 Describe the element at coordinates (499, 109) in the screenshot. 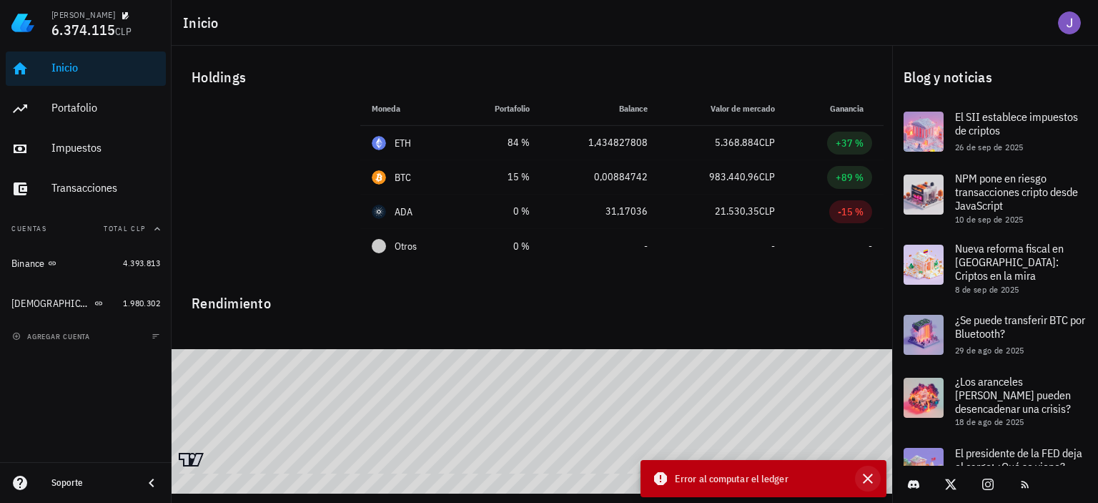

I see `th: Portafolio` at that location.